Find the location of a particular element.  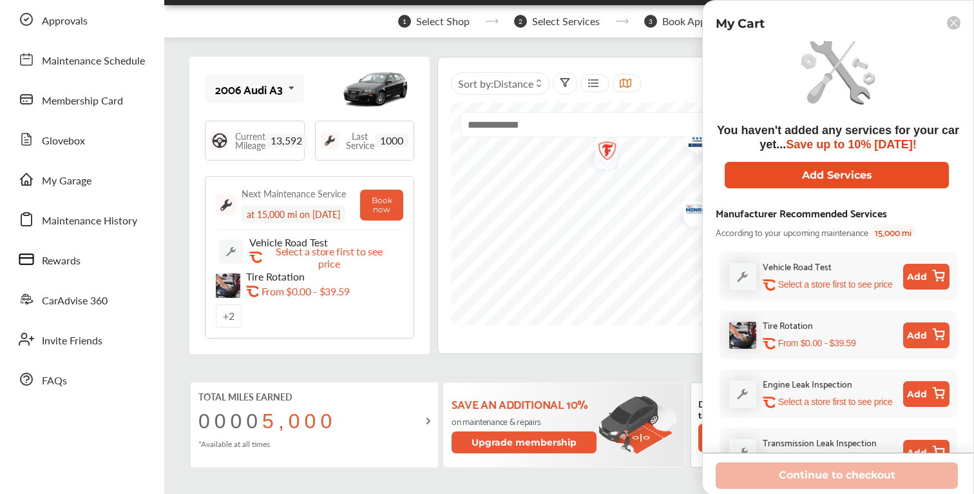

img: logo-monro.png is located at coordinates (691, 212).